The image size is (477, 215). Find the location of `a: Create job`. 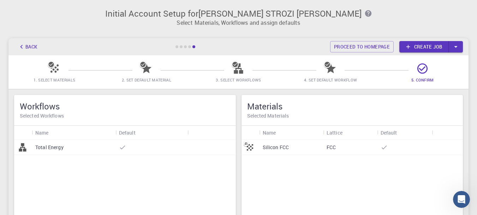

a: Create job is located at coordinates (424, 47).